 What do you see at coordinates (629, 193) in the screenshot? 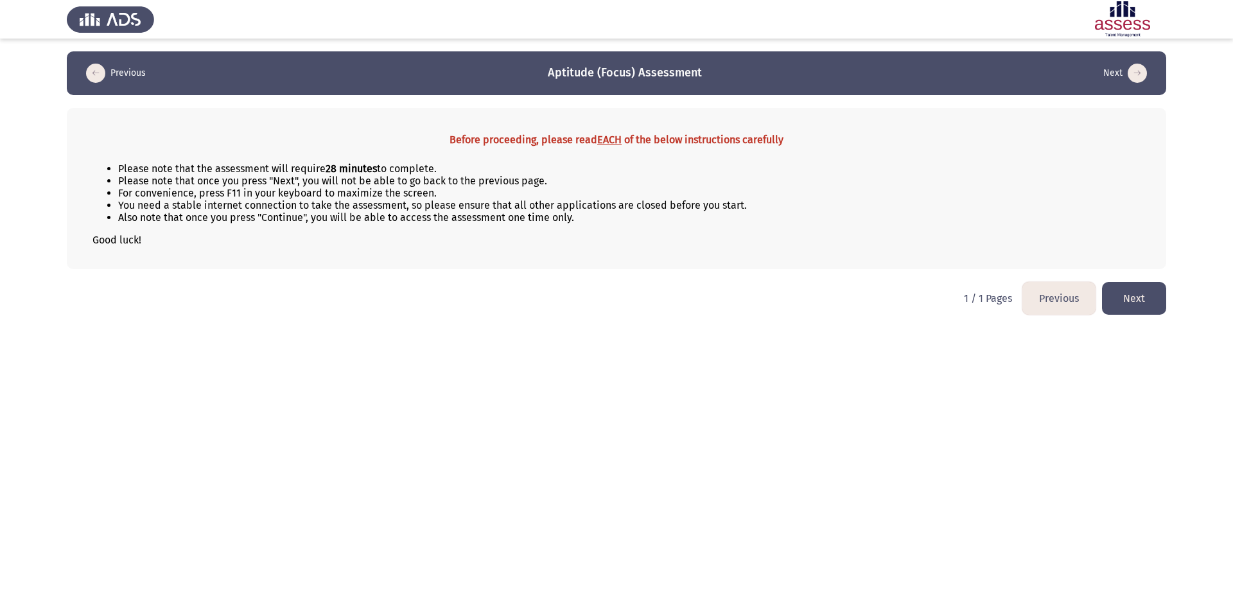
I see `li: For convenience, press F11 in your keyboard to maximize the screen.` at bounding box center [629, 193].